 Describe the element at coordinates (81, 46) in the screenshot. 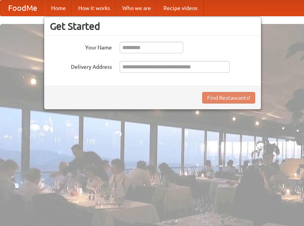

I see `label: Your Name` at that location.